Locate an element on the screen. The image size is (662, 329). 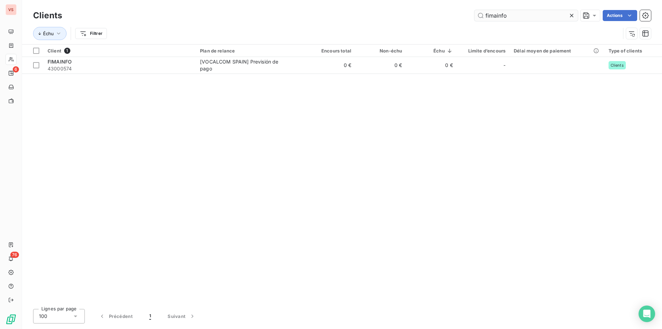
div: Open Intercom Messenger is located at coordinates (647, 313).